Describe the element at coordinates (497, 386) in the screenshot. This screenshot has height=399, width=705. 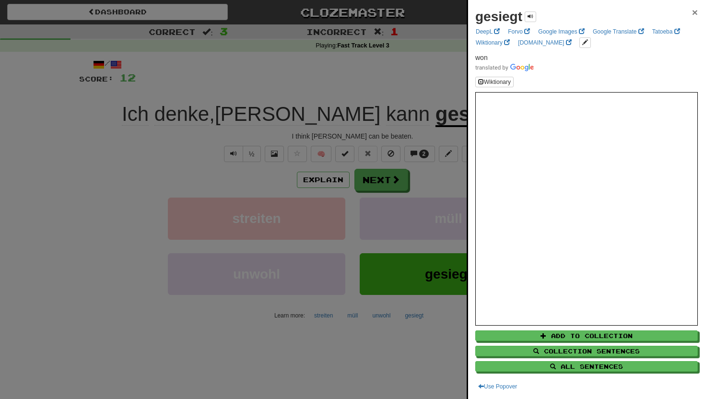
I see `button: Use Popover` at that location.